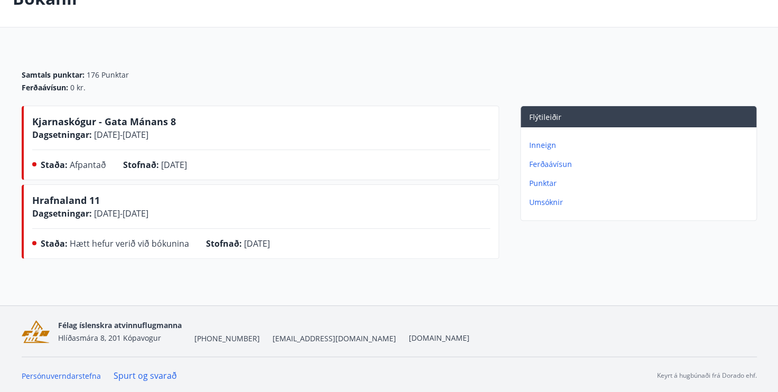 Image resolution: width=778 pixels, height=392 pixels. I want to click on span: Hlíðasmára 8, 201 Kópavogur, so click(109, 338).